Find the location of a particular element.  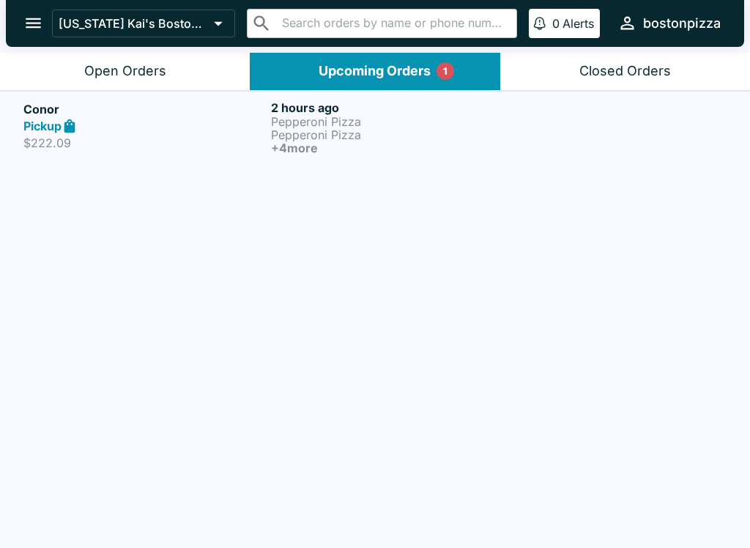

h6: + 4 more is located at coordinates (392, 148).